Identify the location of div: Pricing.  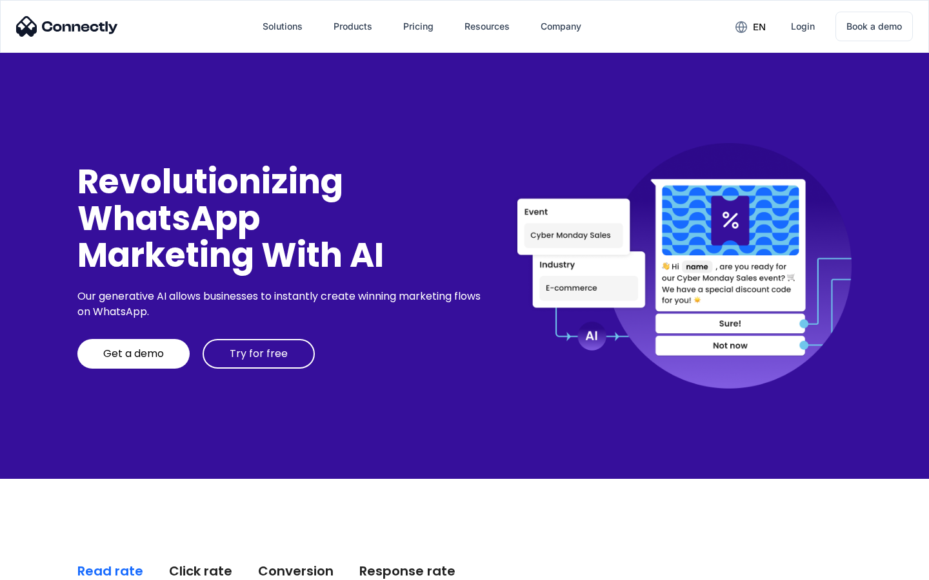
(418, 26).